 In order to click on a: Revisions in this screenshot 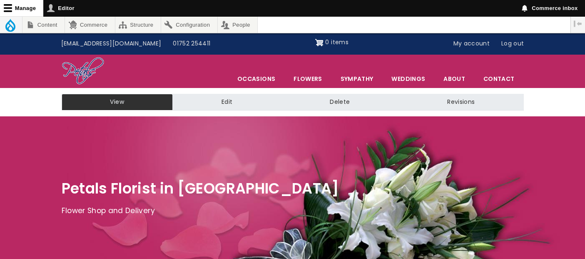, I will do `click(461, 102)`.